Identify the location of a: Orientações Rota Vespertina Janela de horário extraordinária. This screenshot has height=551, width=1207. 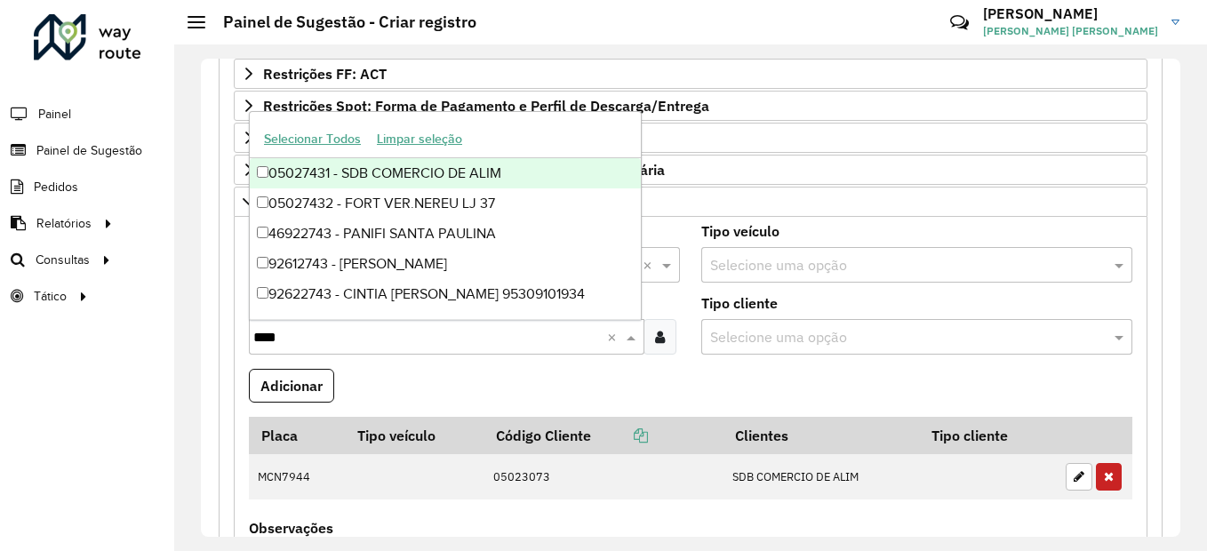
(691, 170).